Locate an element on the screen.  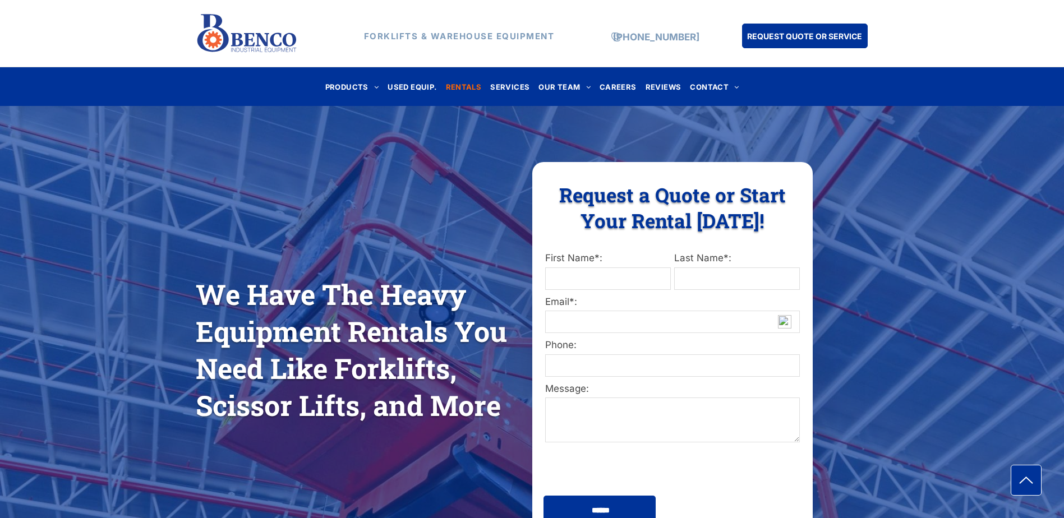
strong: FORKLIFTS & WAREHOUSE EQUIPMENT is located at coordinates (459, 36).